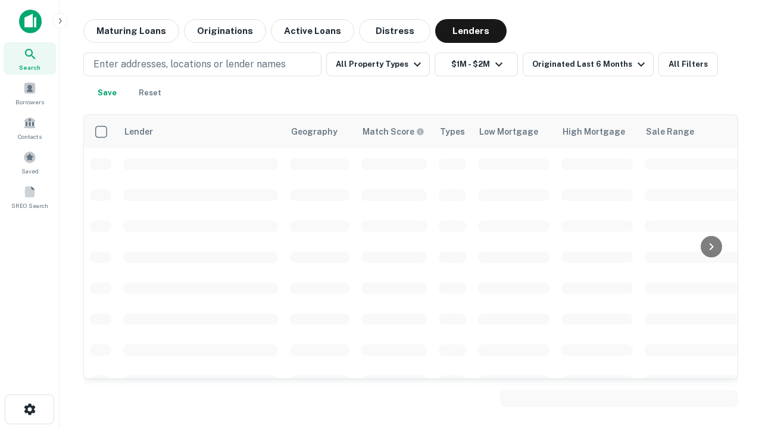 The image size is (762, 429). What do you see at coordinates (30, 67) in the screenshot?
I see `span: Search` at bounding box center [30, 67].